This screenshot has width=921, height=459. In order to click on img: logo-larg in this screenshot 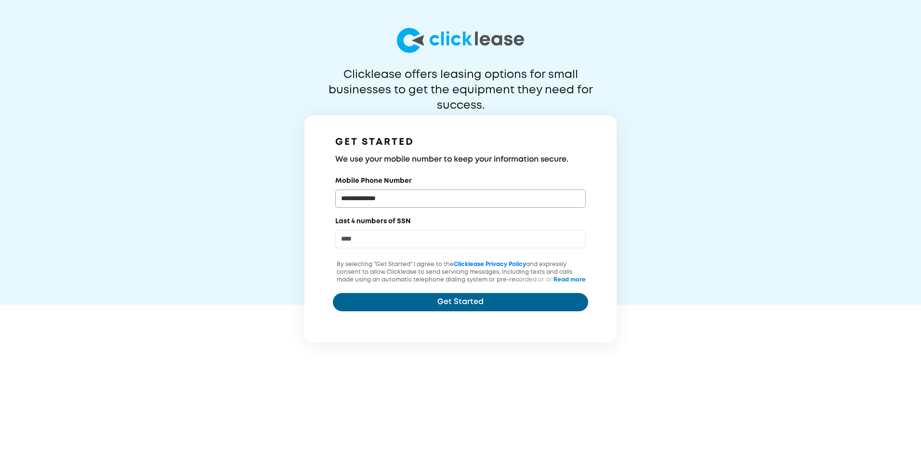, I will do `click(460, 40)`.